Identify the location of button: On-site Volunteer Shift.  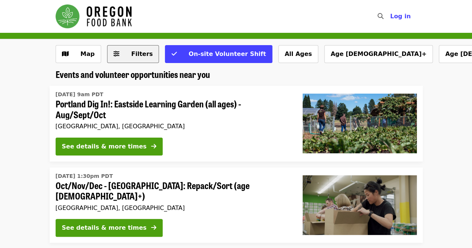
(218, 54).